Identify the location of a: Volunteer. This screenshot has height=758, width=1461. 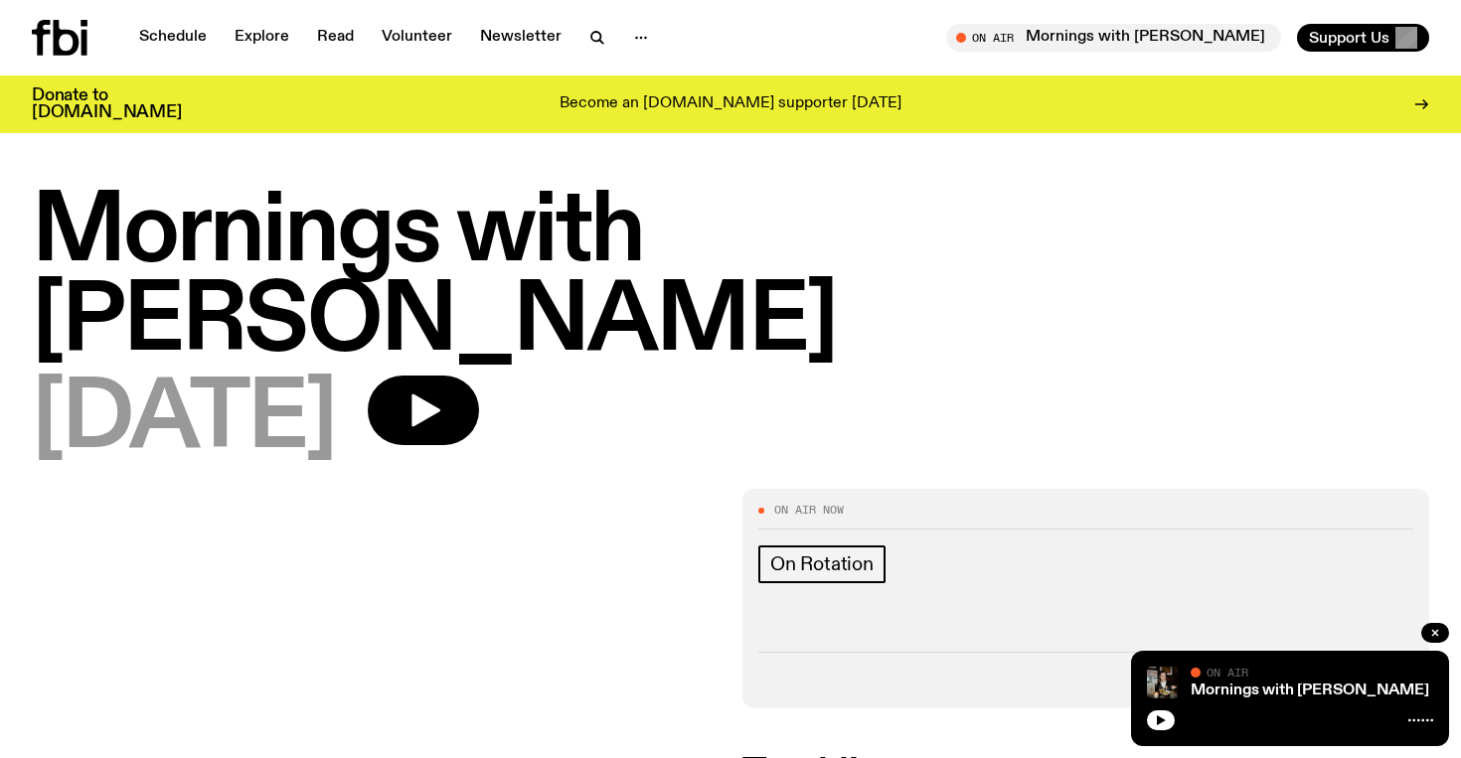
(416, 38).